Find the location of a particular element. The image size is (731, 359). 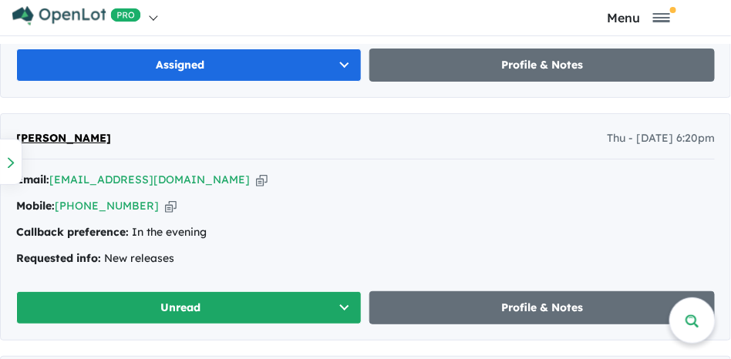

img: Openlot PRO Logo White is located at coordinates (76, 15).